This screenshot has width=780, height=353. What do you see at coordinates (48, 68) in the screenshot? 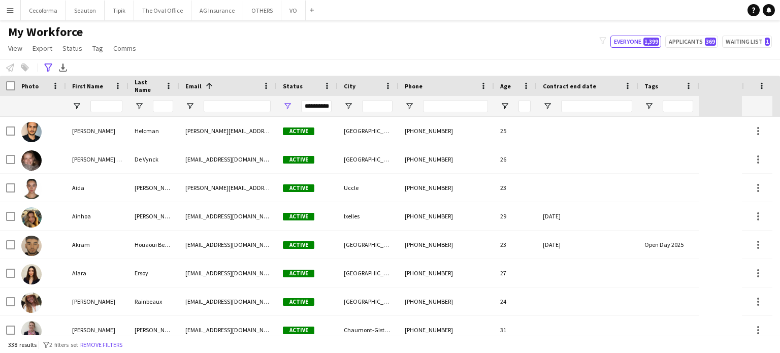
I see `app-action-btn: Advanced filters` at bounding box center [48, 68].